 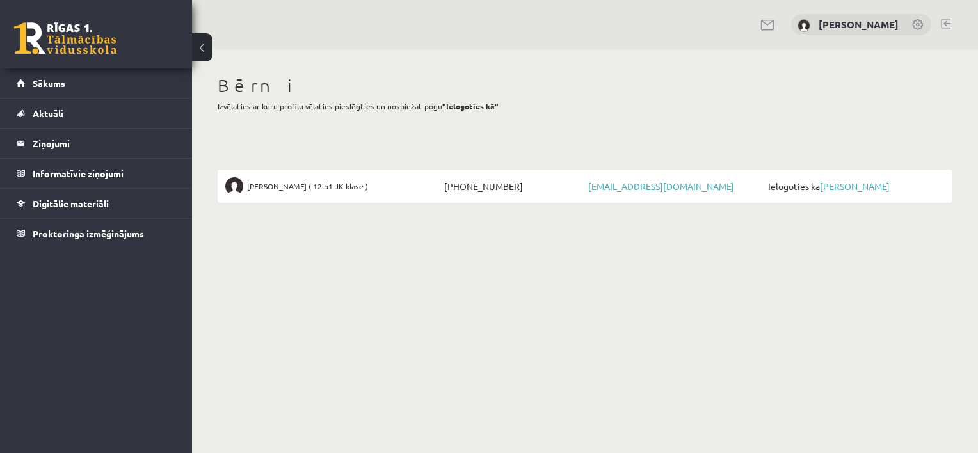 What do you see at coordinates (854, 186) in the screenshot?
I see `span: Ielogoties kā` at bounding box center [854, 186].